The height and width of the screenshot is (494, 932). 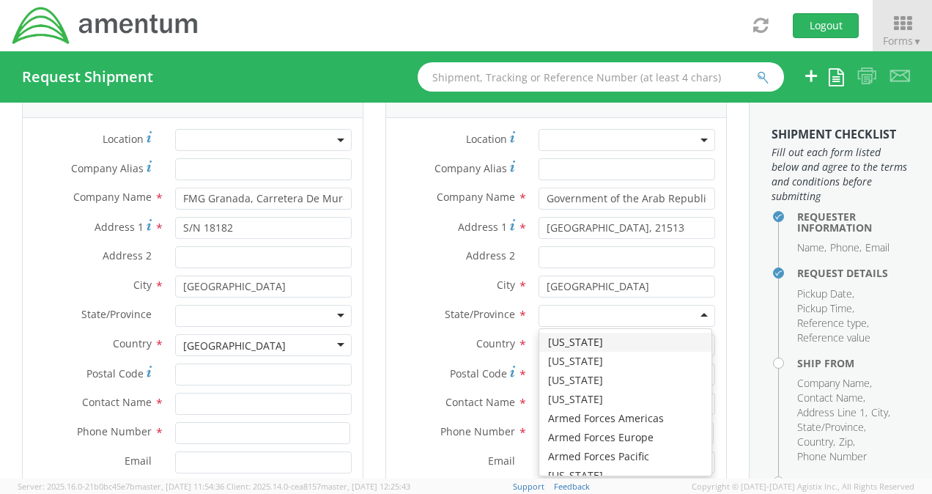 I want to click on h4: Ship From, so click(x=853, y=363).